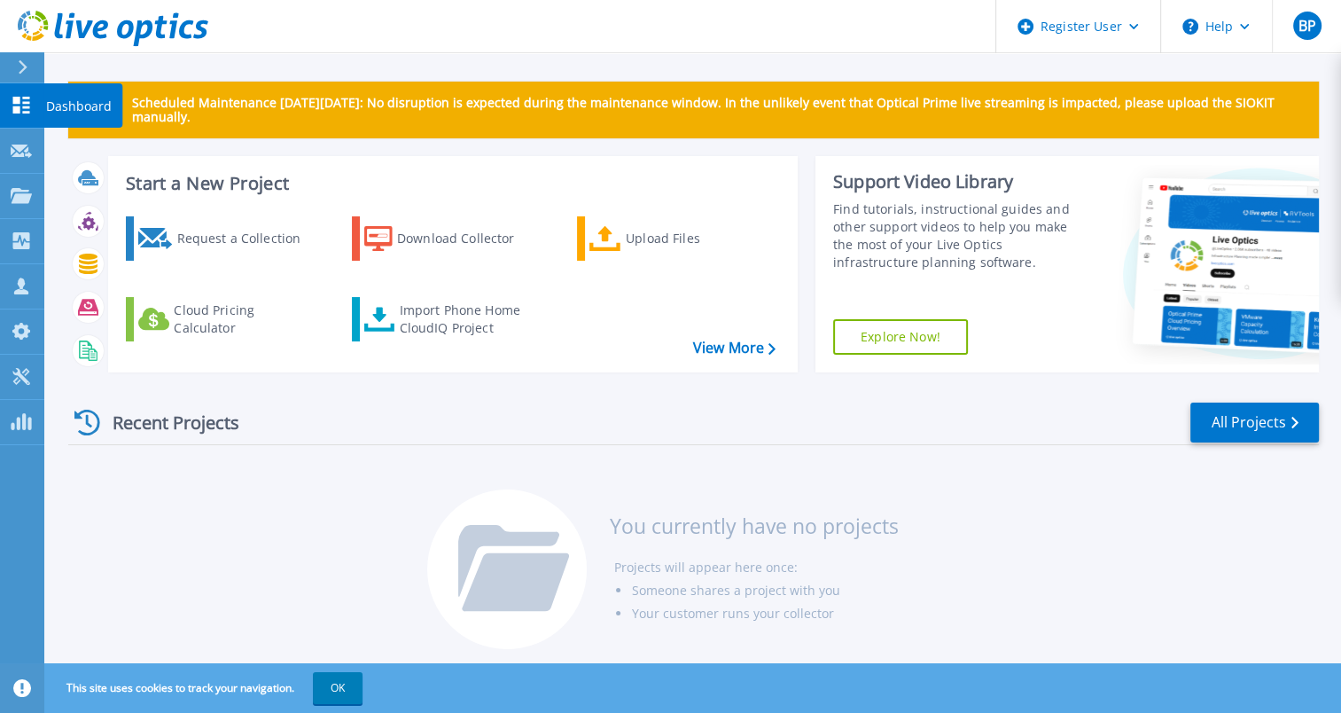 The image size is (1341, 713). Describe the element at coordinates (450, 183) in the screenshot. I see `h3: Start a New Project` at that location.